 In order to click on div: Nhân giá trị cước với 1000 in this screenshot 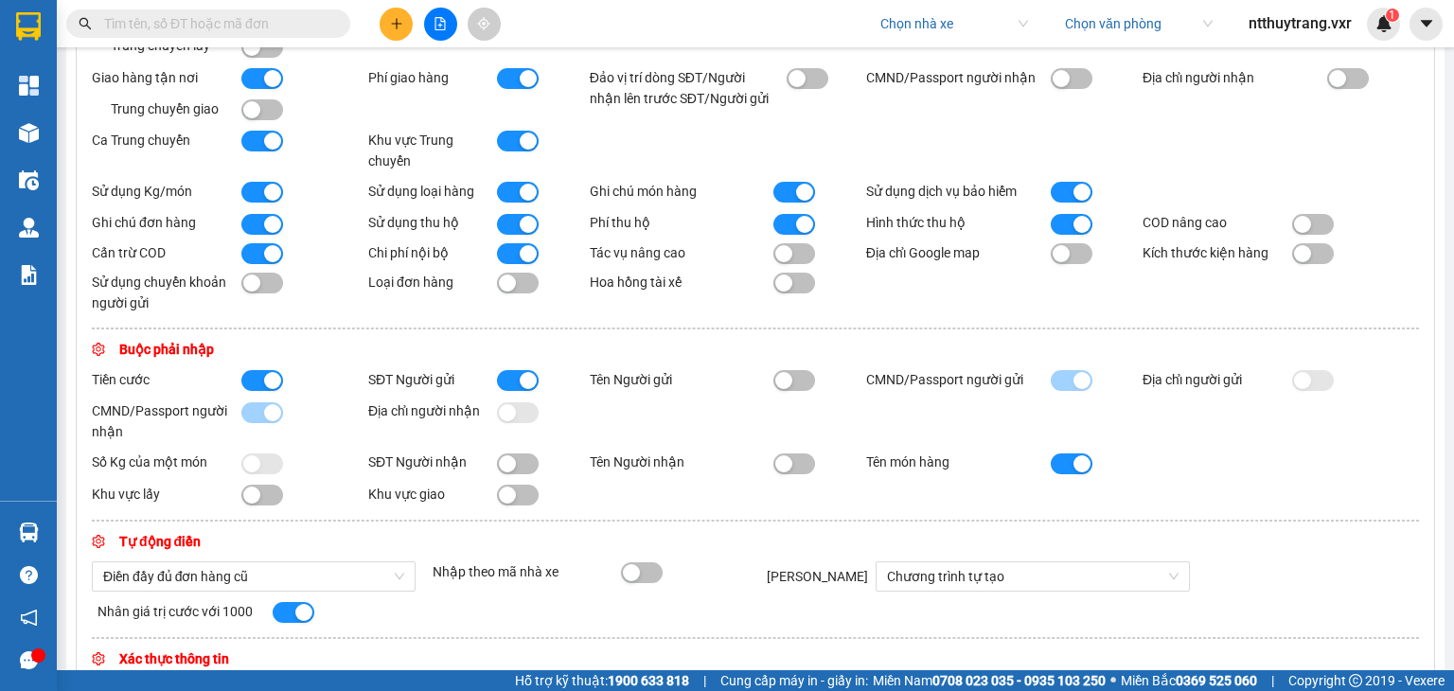, I will do `click(179, 612)`.